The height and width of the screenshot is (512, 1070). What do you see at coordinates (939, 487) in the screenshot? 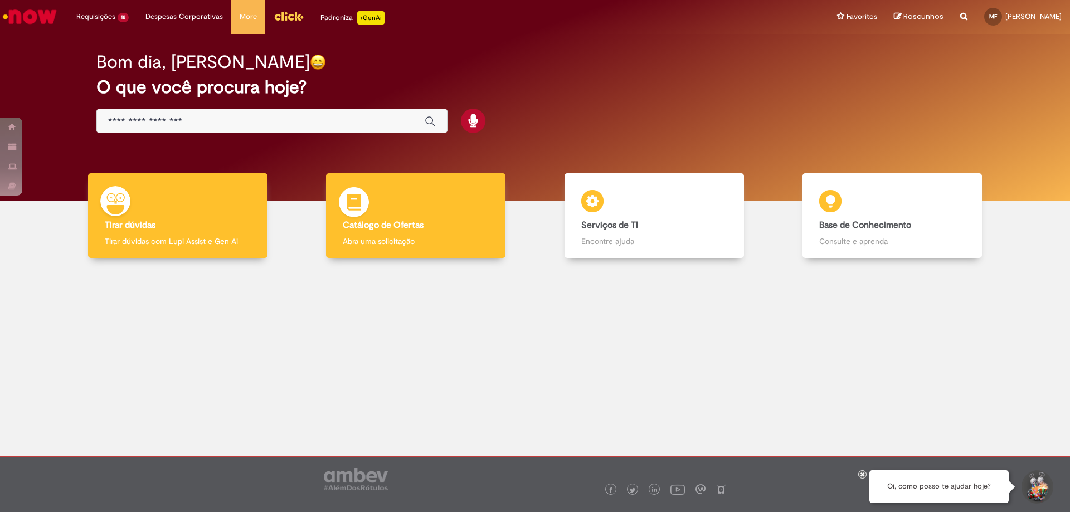
I see `div: Oi, como posso te ajudar hoje?` at bounding box center [939, 487].